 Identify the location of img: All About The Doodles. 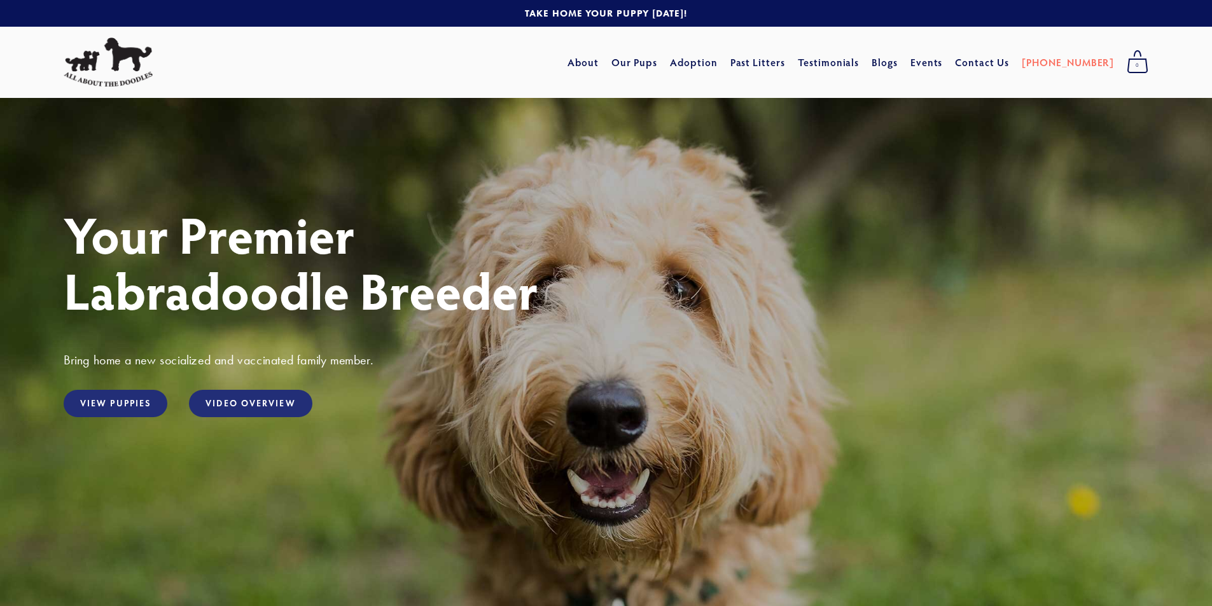
(108, 62).